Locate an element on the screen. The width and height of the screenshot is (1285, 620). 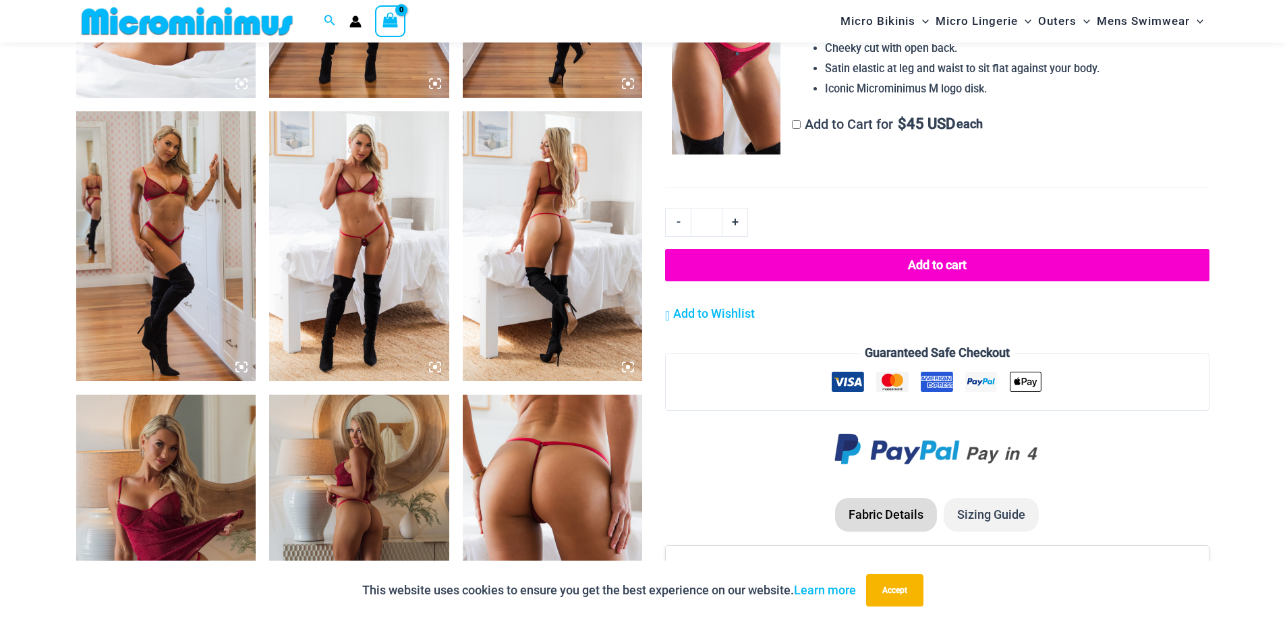
li: Fabric Details is located at coordinates (885, 514).